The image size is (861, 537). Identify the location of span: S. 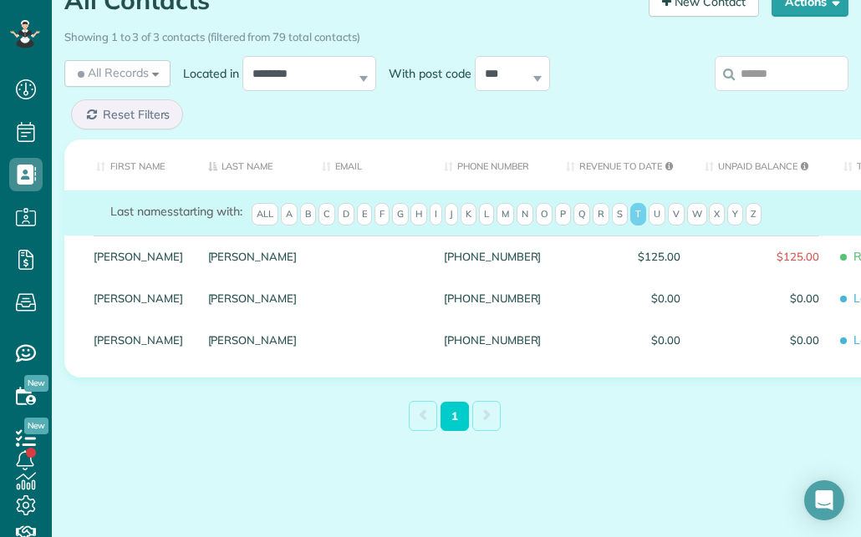
(619, 215).